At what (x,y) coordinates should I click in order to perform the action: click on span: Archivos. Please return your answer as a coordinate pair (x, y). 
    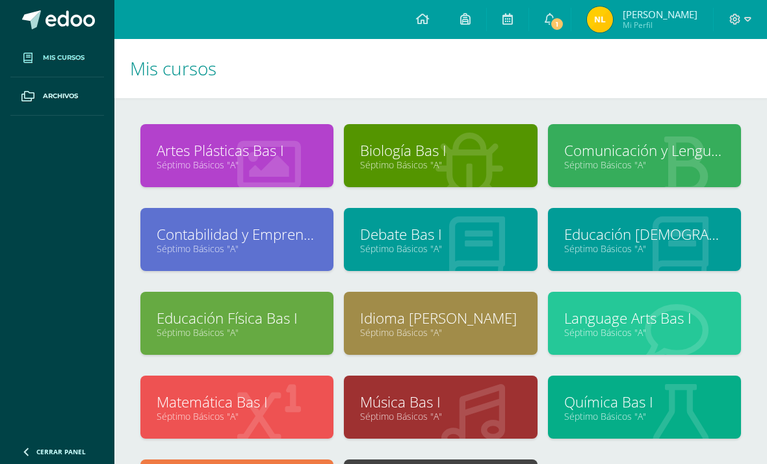
    Looking at the image, I should click on (60, 96).